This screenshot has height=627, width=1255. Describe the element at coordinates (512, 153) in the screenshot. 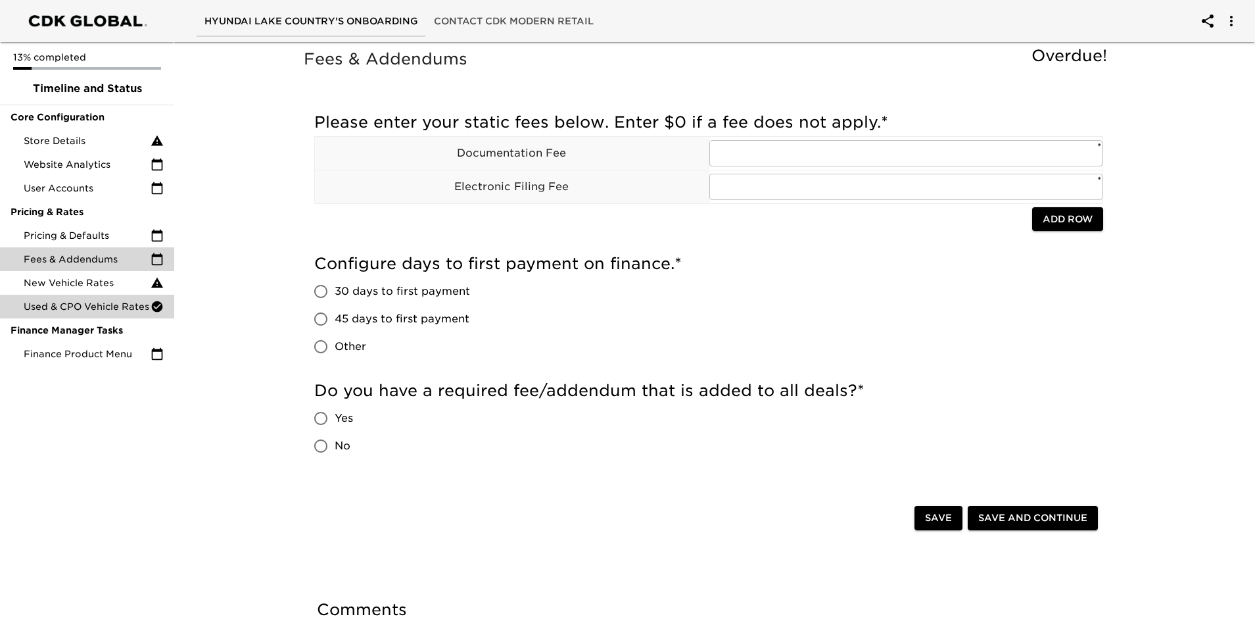

I see `p: Documentation Fee` at that location.